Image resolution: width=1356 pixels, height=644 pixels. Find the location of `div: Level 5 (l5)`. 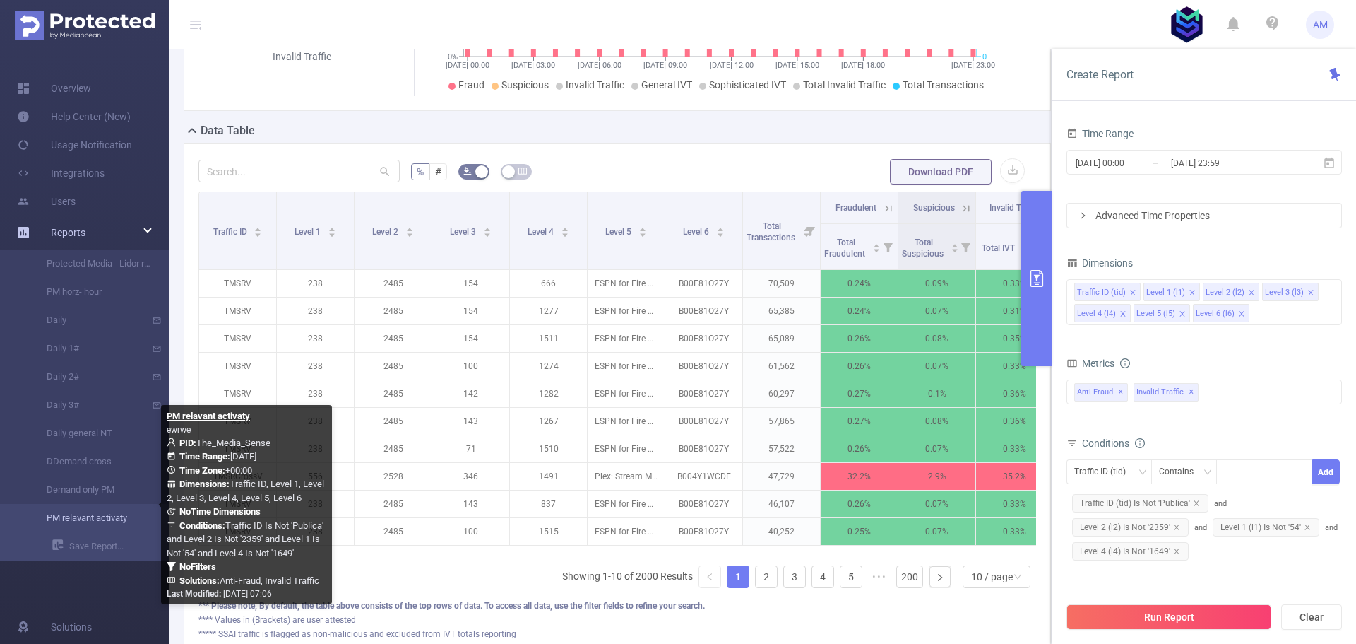

div: Level 5 (l5) is located at coordinates (1156, 314).